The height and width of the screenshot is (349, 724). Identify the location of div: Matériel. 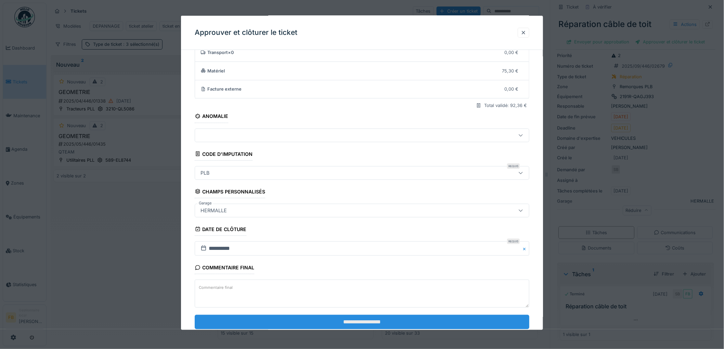
(348, 70).